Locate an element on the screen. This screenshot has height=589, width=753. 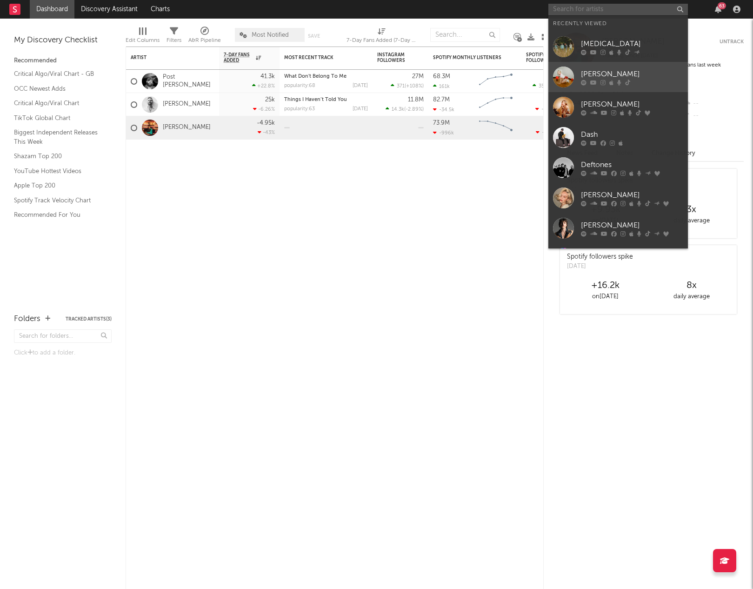
div: Most Recent Track is located at coordinates (319, 58).